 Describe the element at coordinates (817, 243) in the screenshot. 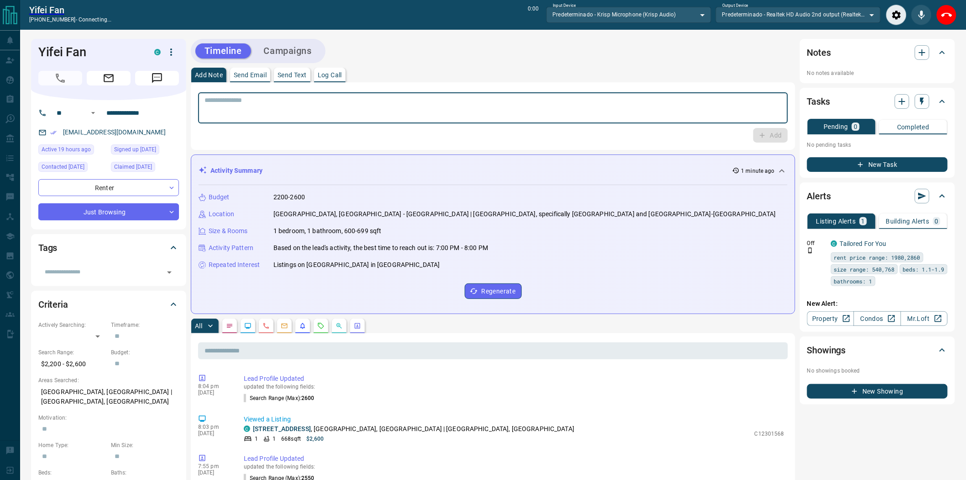

I see `p: Off` at that location.